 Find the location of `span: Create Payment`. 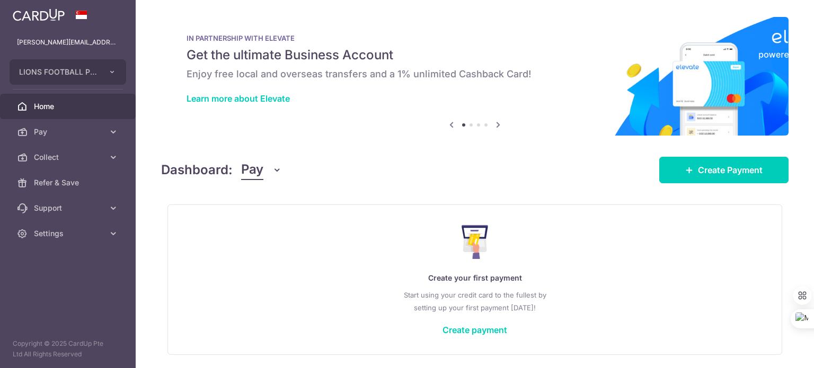

span: Create Payment is located at coordinates (730, 170).